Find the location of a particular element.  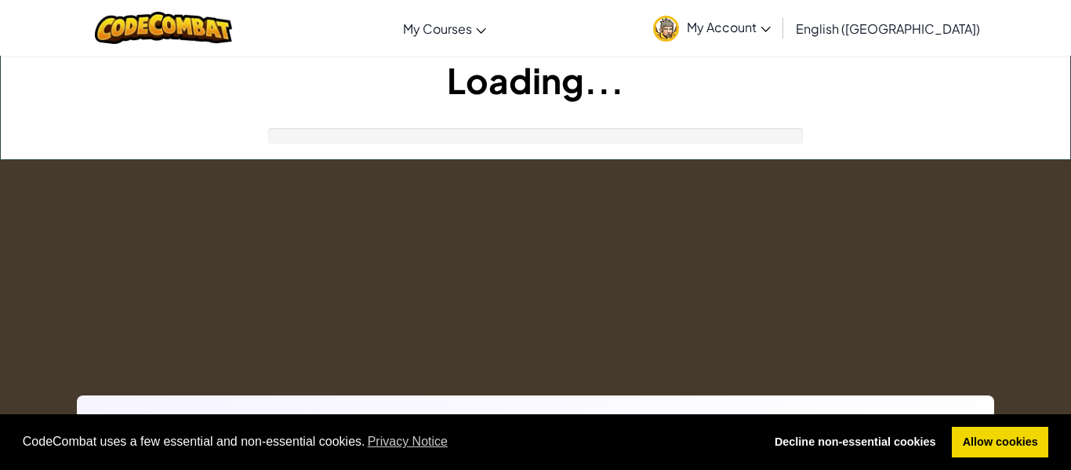

h1: Loading... is located at coordinates (536, 80).